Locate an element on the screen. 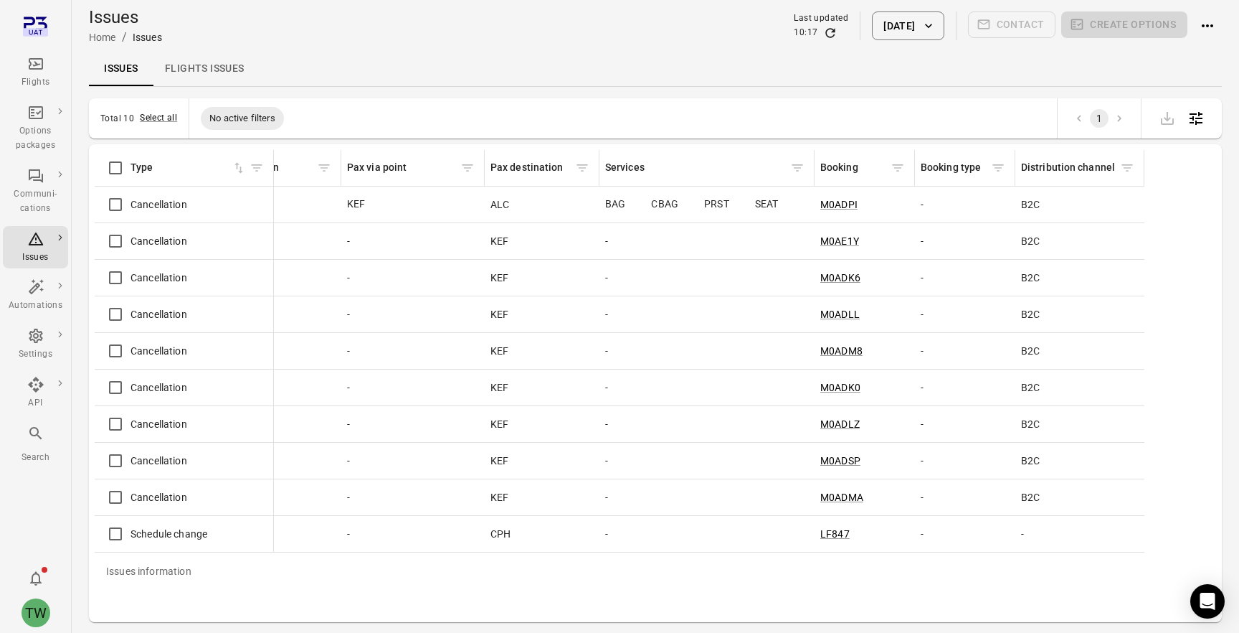 The height and width of the screenshot is (633, 1239). a: M0ADK6 is located at coordinates (841, 278).